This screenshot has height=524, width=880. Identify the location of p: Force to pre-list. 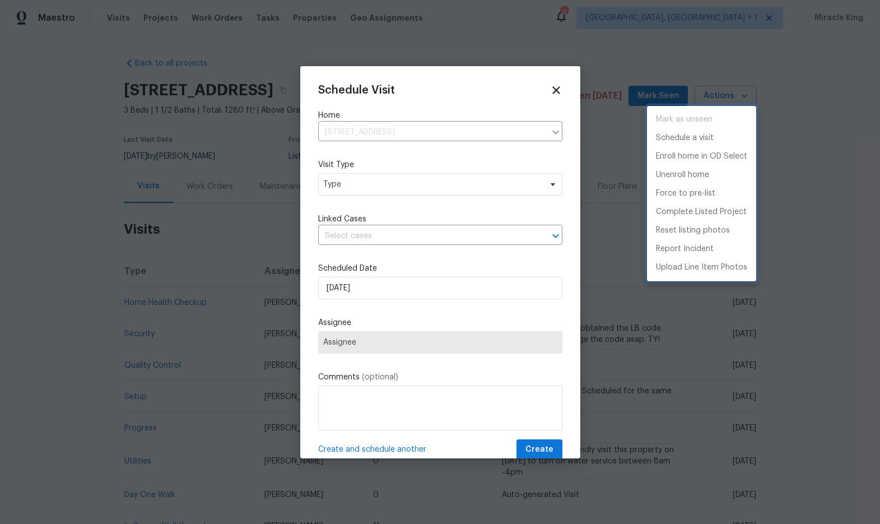
(685, 193).